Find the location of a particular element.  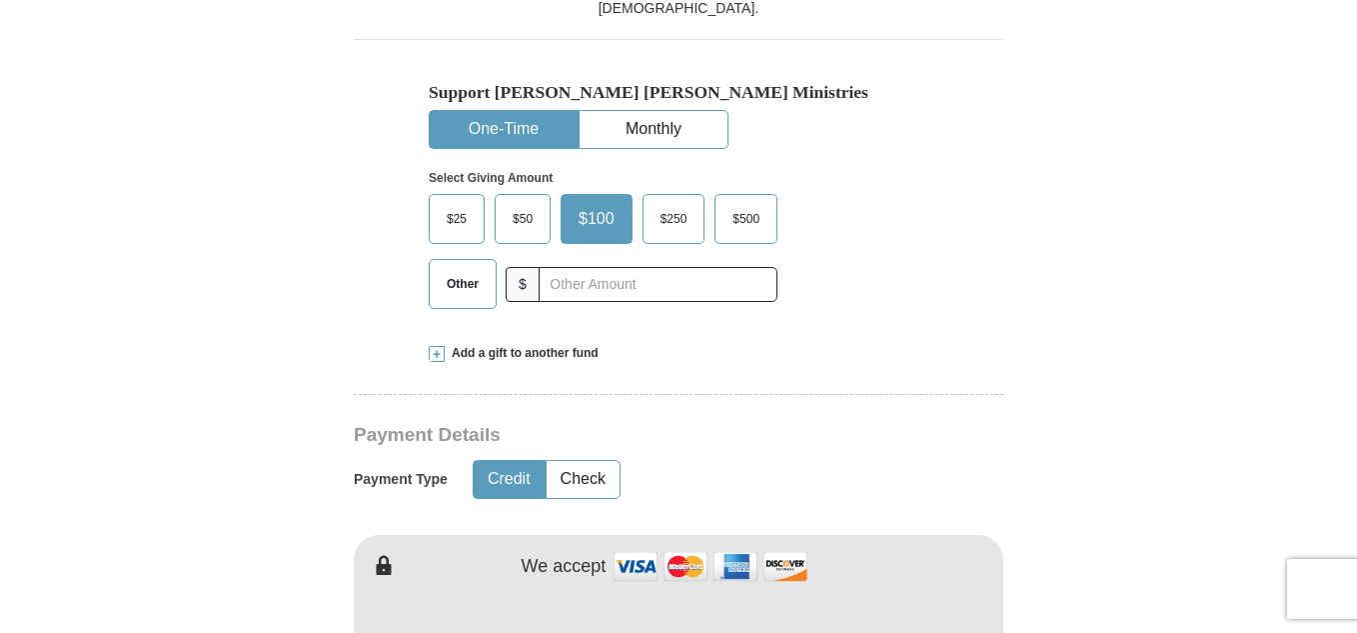

span: $500 is located at coordinates (746, 219).